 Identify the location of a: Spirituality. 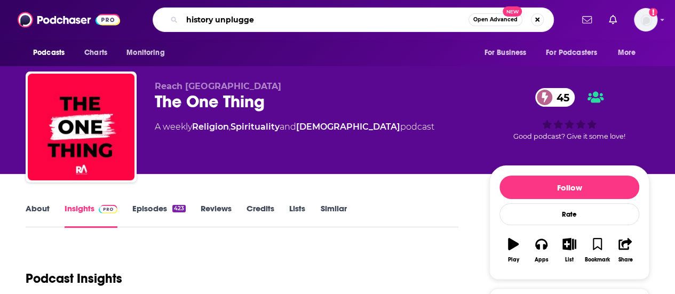
(255, 127).